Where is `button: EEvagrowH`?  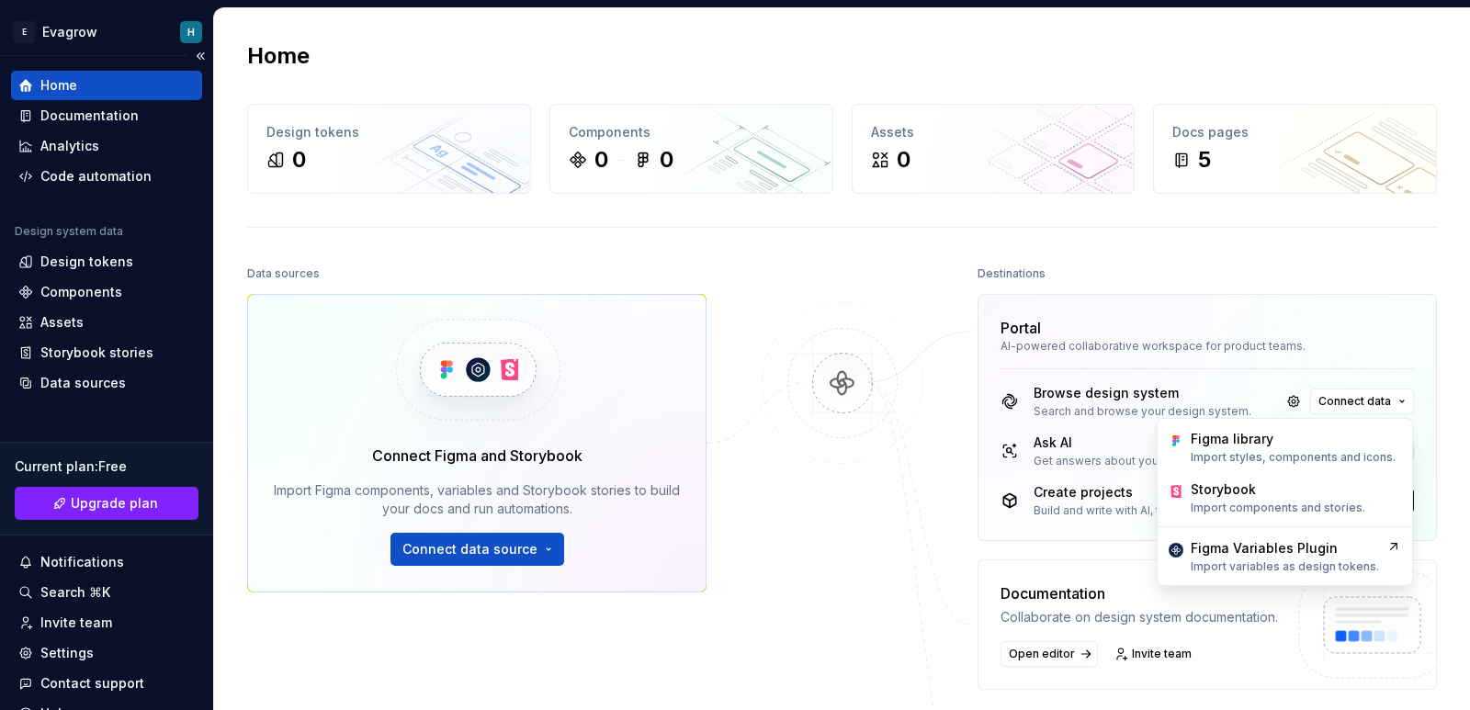 button: EEvagrowH is located at coordinates (107, 31).